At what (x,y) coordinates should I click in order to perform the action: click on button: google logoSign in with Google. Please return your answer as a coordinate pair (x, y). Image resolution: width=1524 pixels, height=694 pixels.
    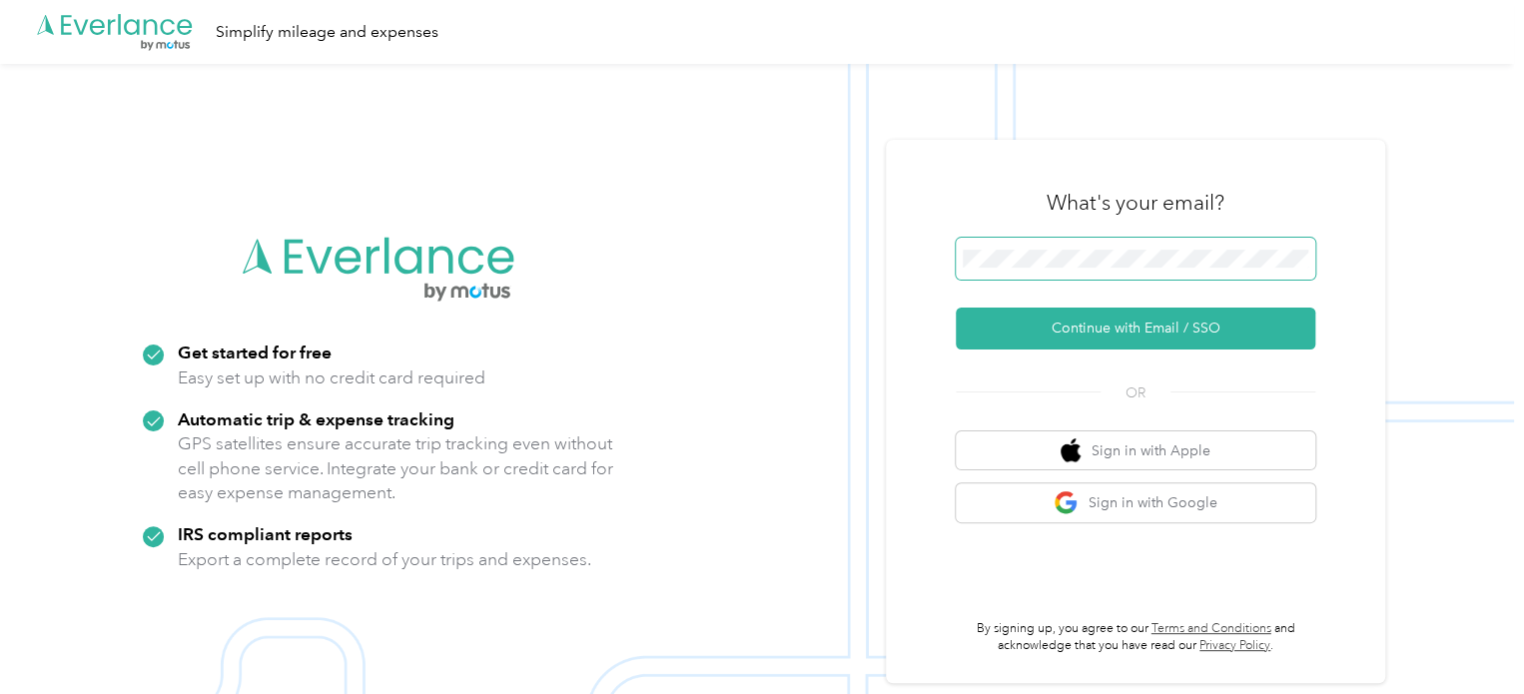
    Looking at the image, I should click on (1136, 502).